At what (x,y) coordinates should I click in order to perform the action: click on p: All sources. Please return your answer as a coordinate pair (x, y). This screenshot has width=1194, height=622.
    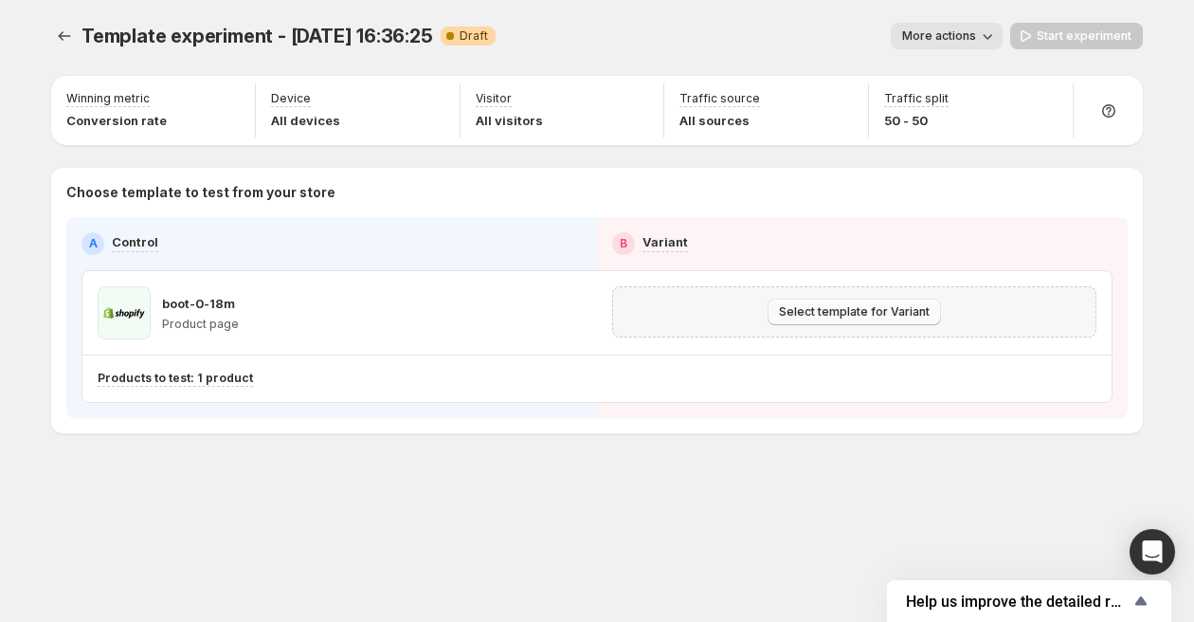
    Looking at the image, I should click on (719, 120).